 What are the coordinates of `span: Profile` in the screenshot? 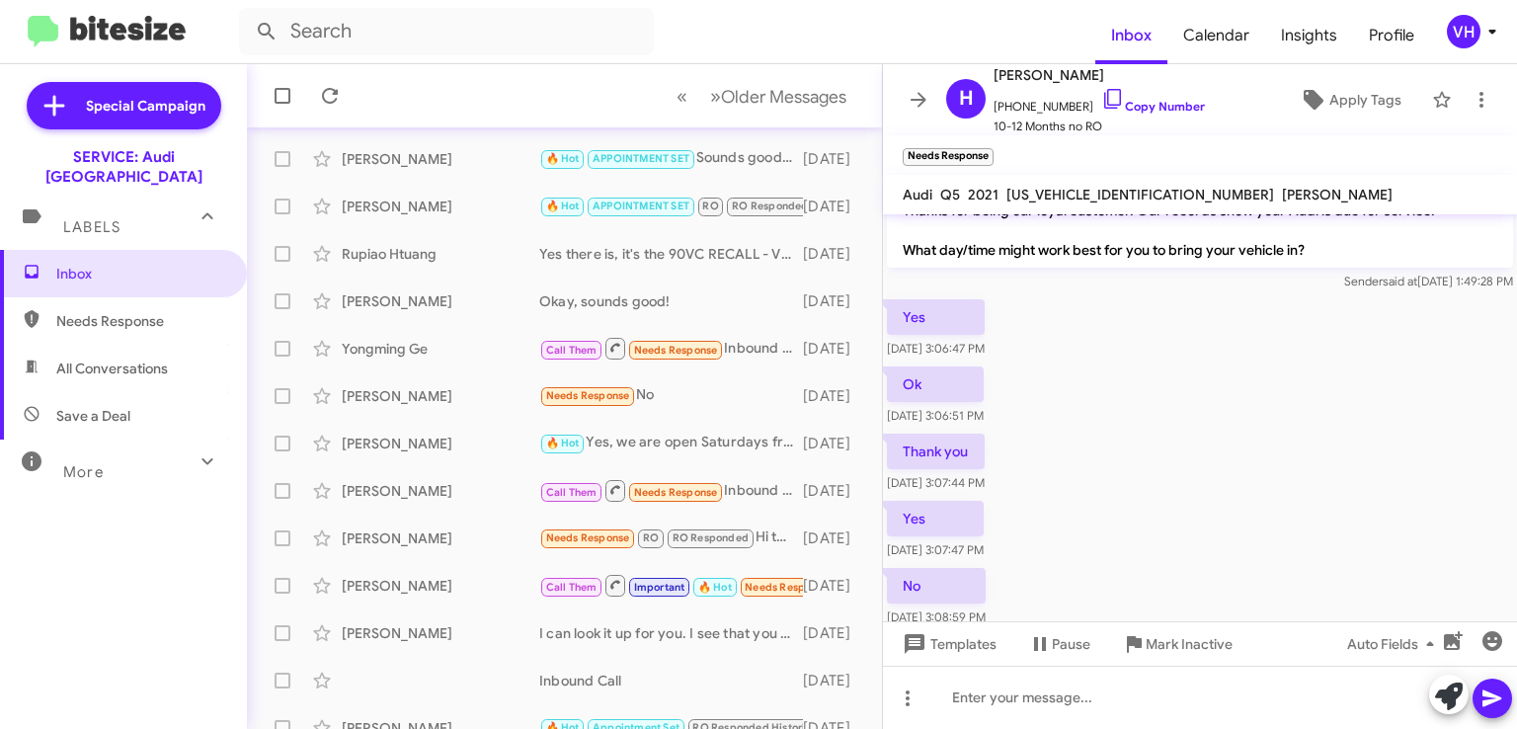 It's located at (1392, 36).